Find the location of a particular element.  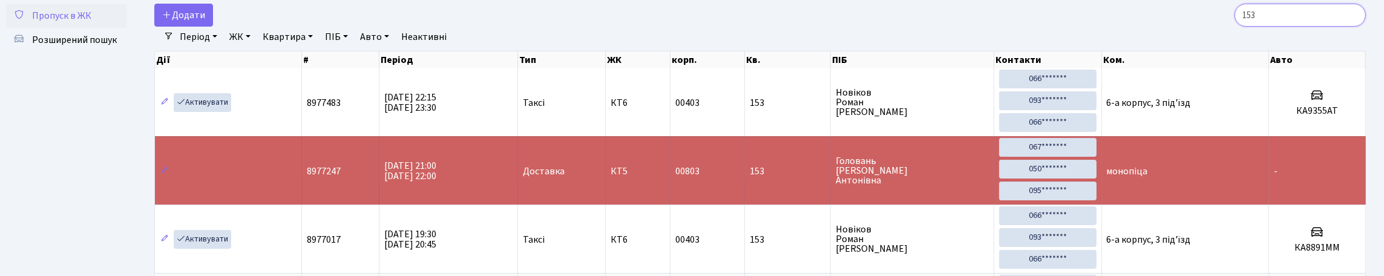

span: Пропуск в ЖК is located at coordinates (62, 16).